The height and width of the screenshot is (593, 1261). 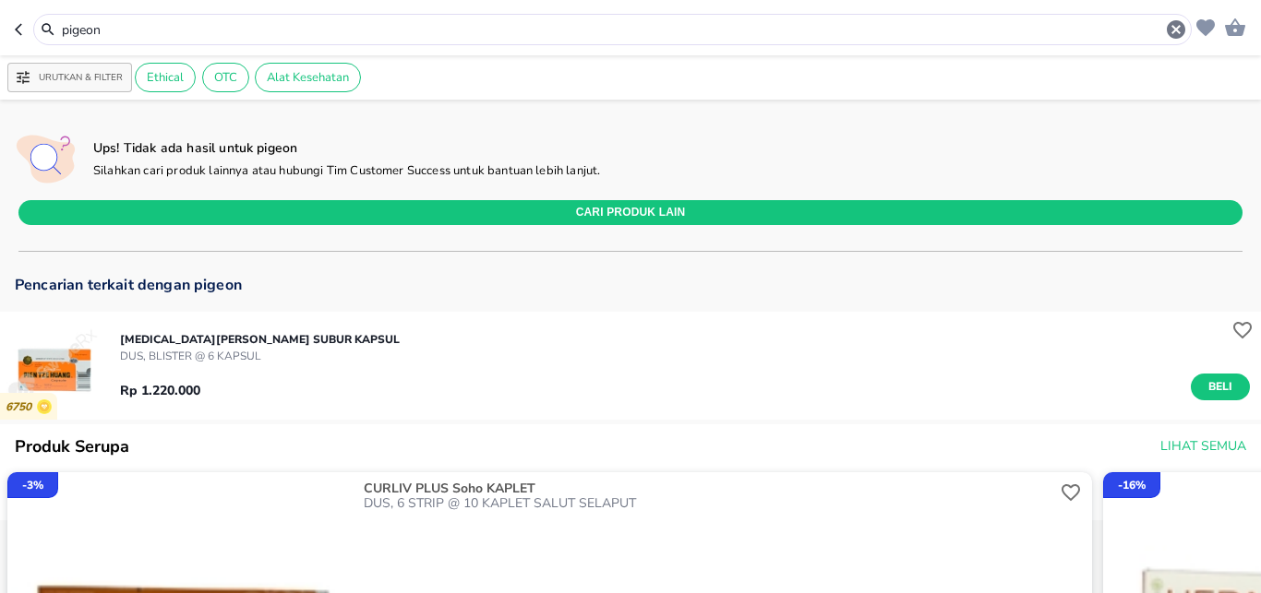 I want to click on div: Alat Kesehatan, so click(x=307, y=78).